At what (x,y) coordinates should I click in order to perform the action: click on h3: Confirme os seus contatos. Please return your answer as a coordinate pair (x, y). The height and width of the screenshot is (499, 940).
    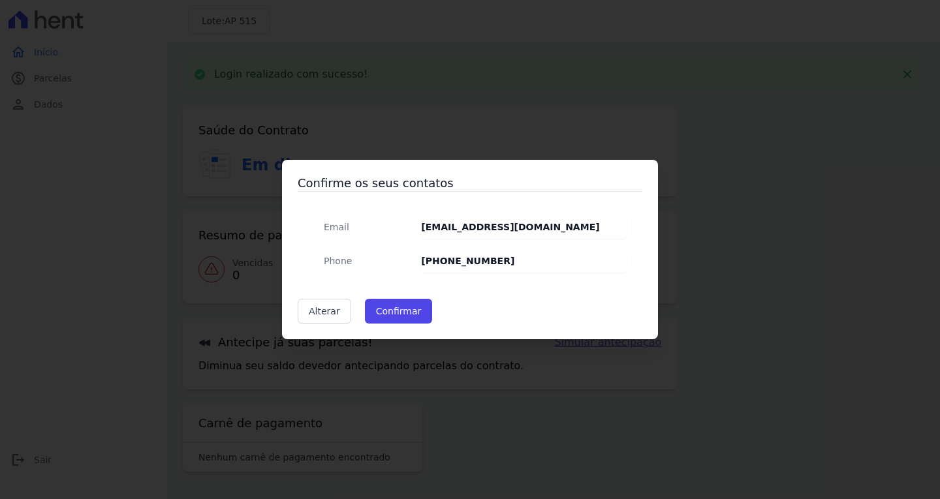
    Looking at the image, I should click on (470, 183).